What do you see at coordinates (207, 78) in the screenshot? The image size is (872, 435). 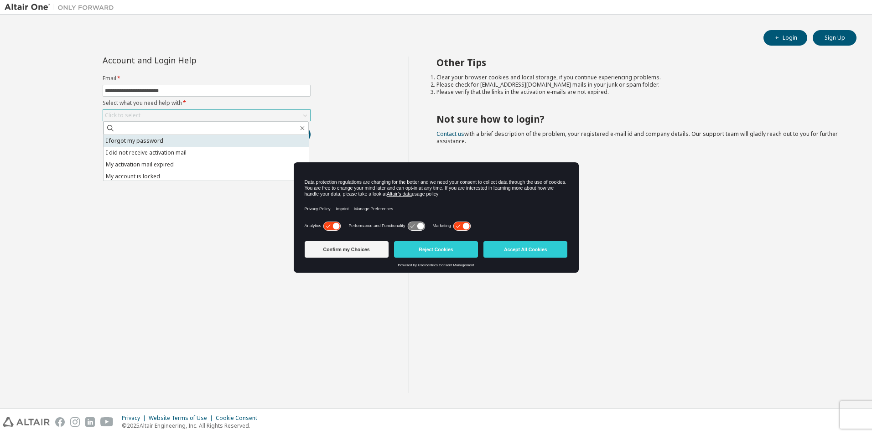 I see `label: Email` at bounding box center [207, 78].